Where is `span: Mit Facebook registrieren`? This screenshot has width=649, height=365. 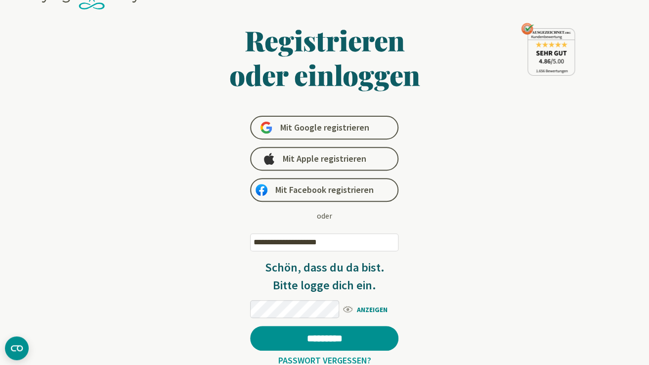 span: Mit Facebook registrieren is located at coordinates (324, 190).